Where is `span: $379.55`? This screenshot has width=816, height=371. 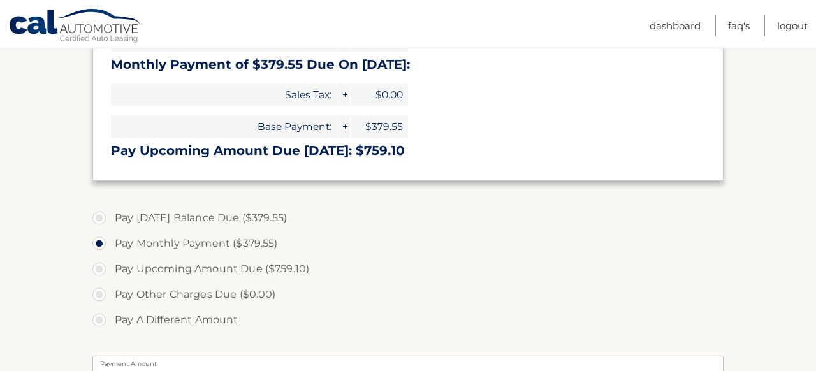 span: $379.55 is located at coordinates (379, 126).